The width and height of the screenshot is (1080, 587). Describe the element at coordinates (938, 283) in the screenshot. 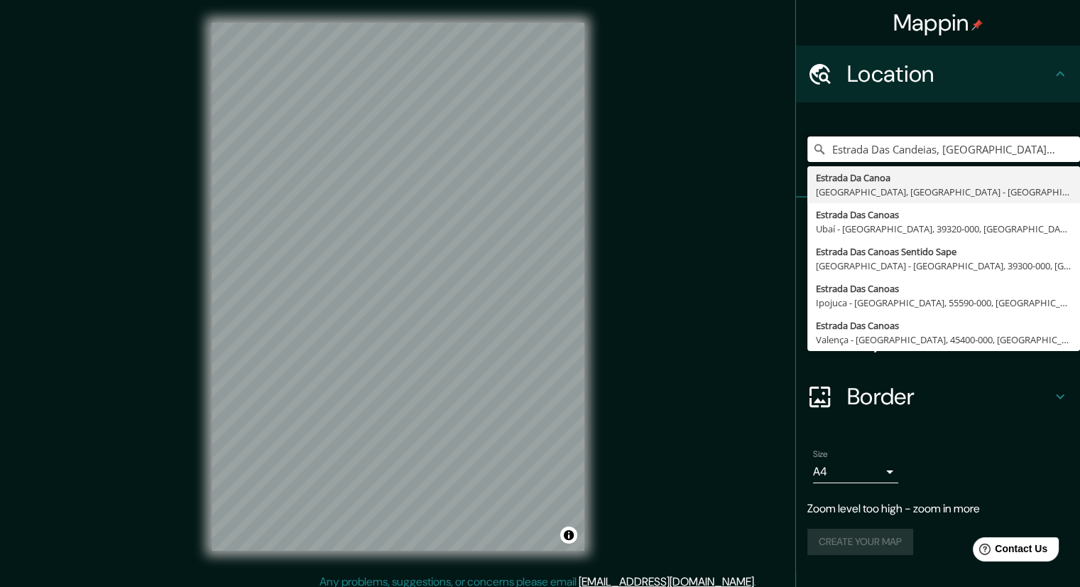

I see `div: Style` at that location.